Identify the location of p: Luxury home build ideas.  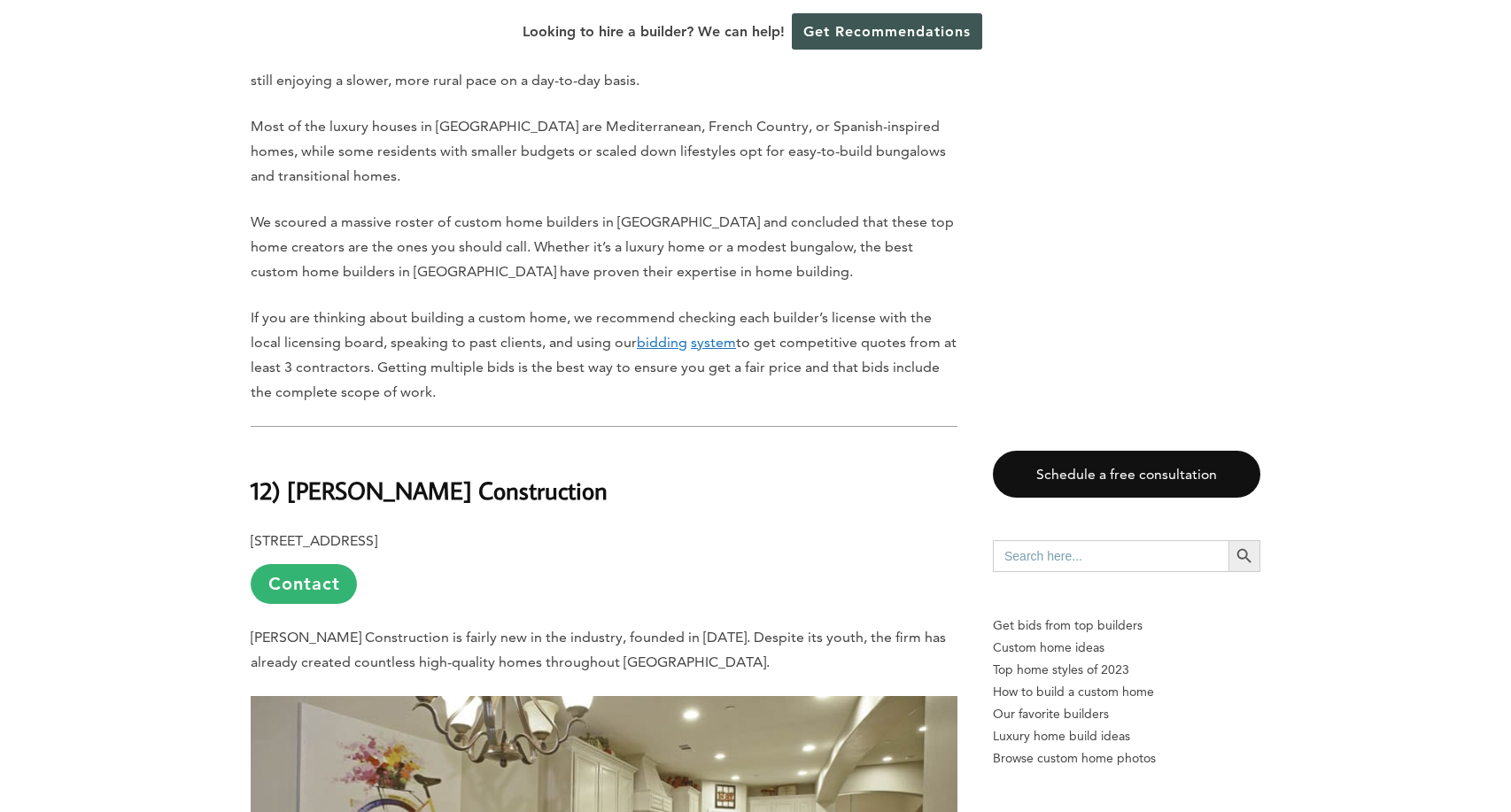
(1127, 736).